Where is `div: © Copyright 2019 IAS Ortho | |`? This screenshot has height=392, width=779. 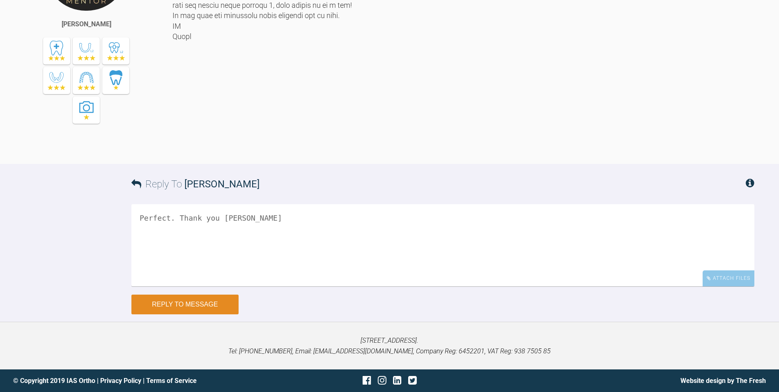
div: © Copyright 2019 IAS Ortho | | is located at coordinates (138, 380).